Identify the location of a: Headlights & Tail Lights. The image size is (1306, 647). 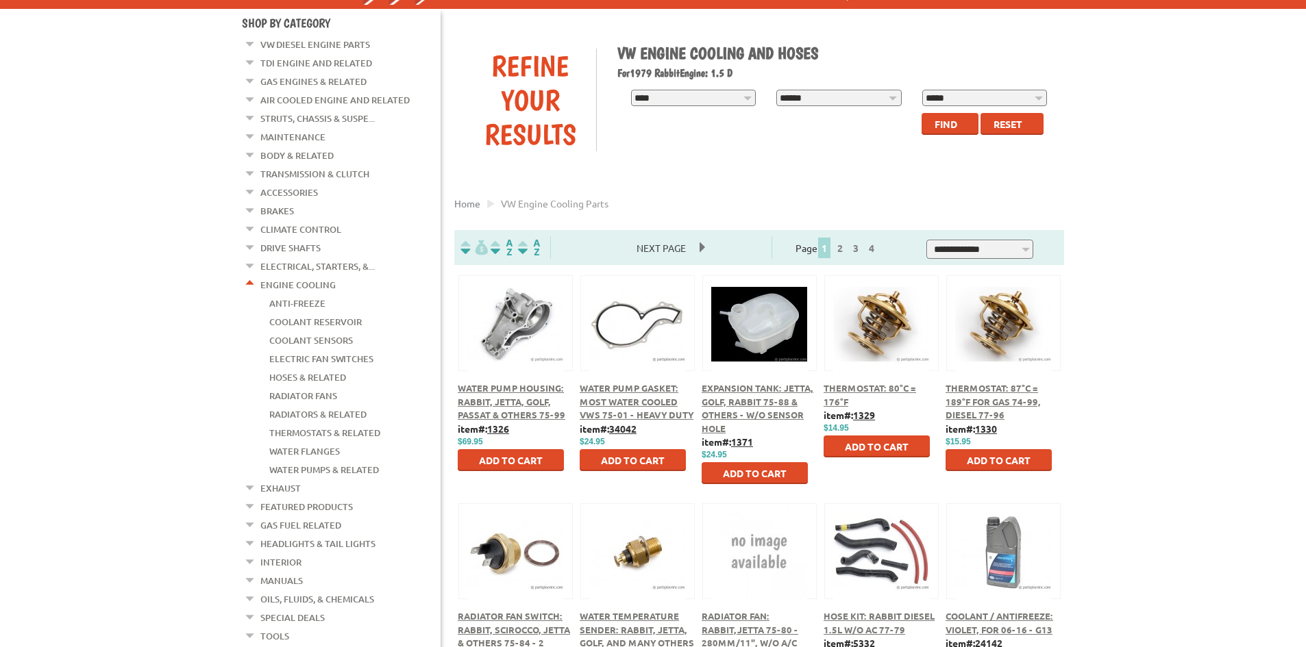
(318, 544).